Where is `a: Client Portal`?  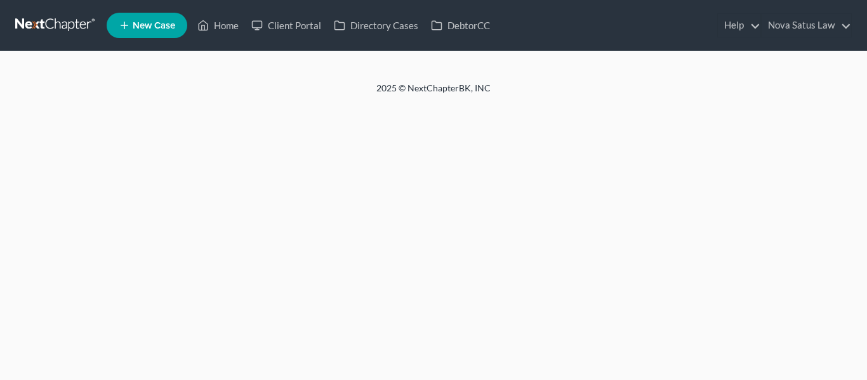 a: Client Portal is located at coordinates (286, 25).